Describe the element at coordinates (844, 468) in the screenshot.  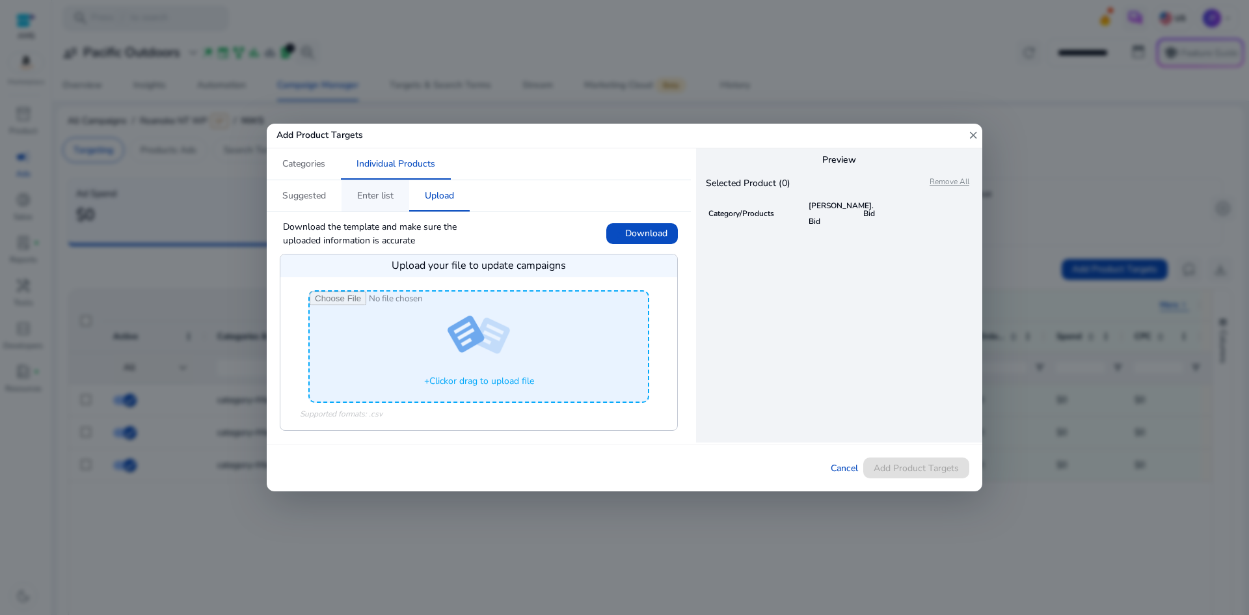
I see `button: Cancel` at that location.